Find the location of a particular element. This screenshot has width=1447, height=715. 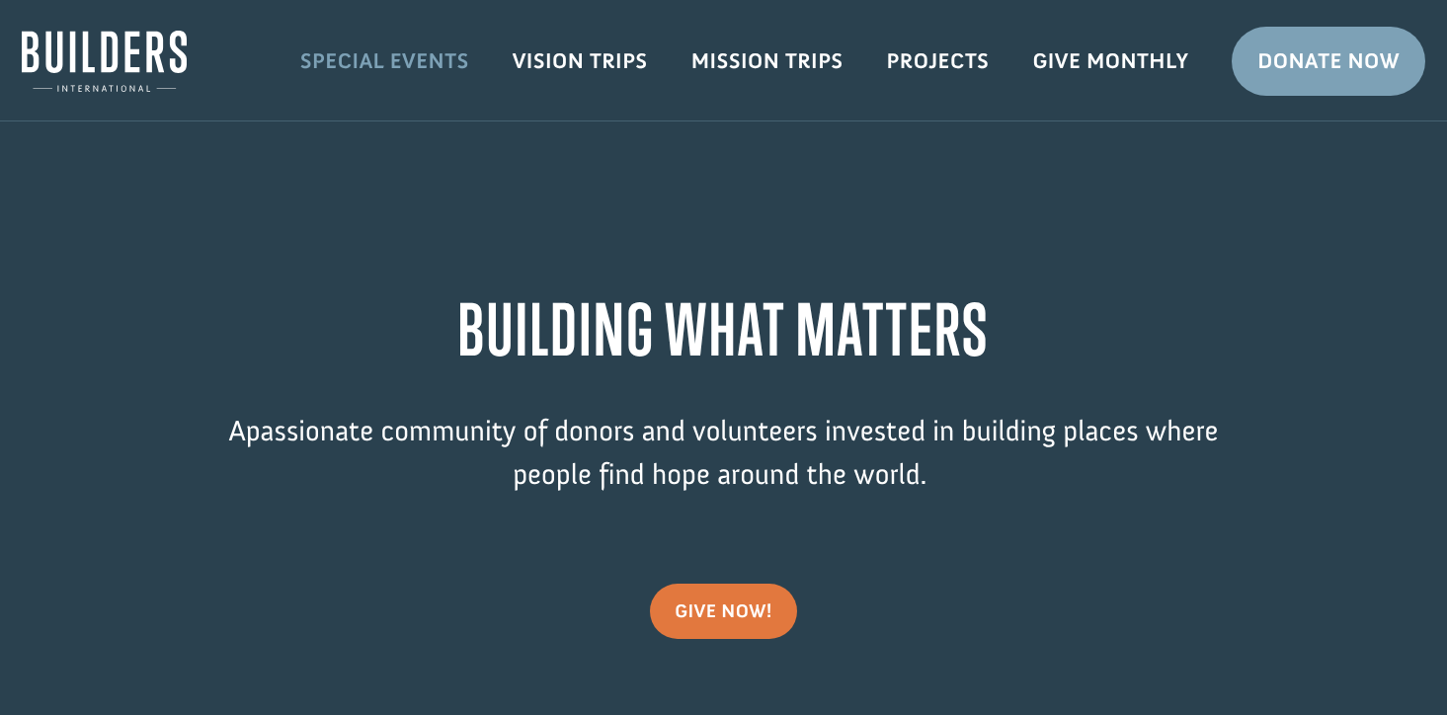

div: to is located at coordinates (153, 68).